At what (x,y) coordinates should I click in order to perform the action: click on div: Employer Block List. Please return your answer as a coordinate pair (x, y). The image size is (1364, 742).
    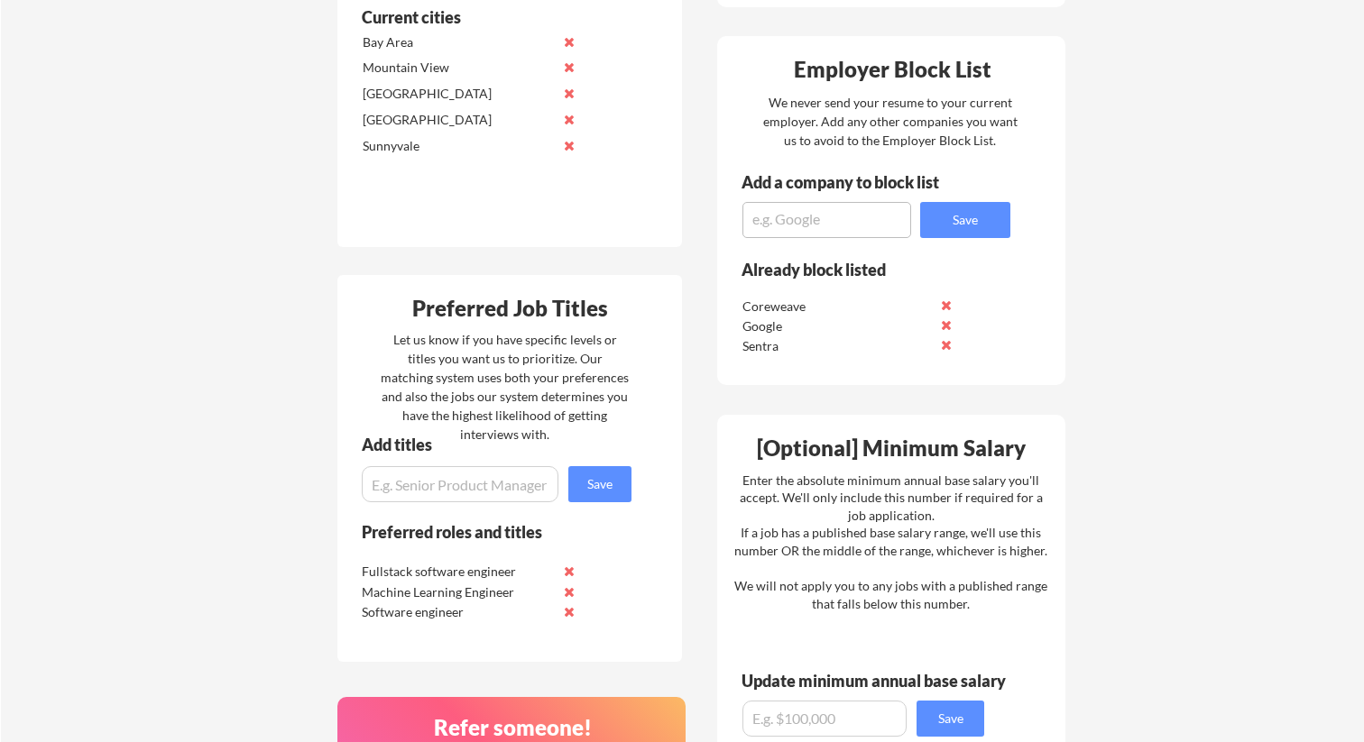
    Looking at the image, I should click on (892, 69).